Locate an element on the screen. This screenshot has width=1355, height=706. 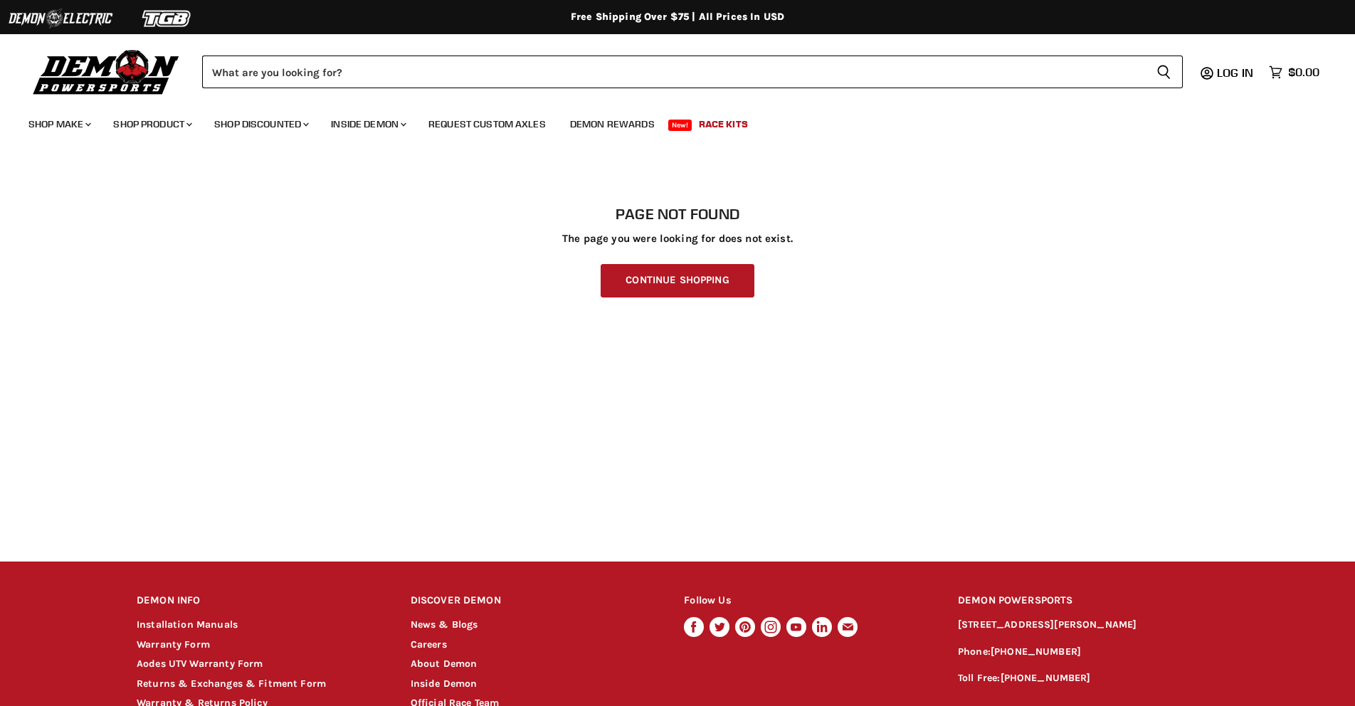
img: TGB Logo 2 is located at coordinates (167, 18).